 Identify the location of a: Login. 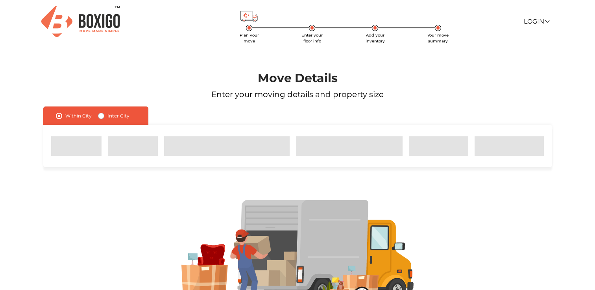
(536, 21).